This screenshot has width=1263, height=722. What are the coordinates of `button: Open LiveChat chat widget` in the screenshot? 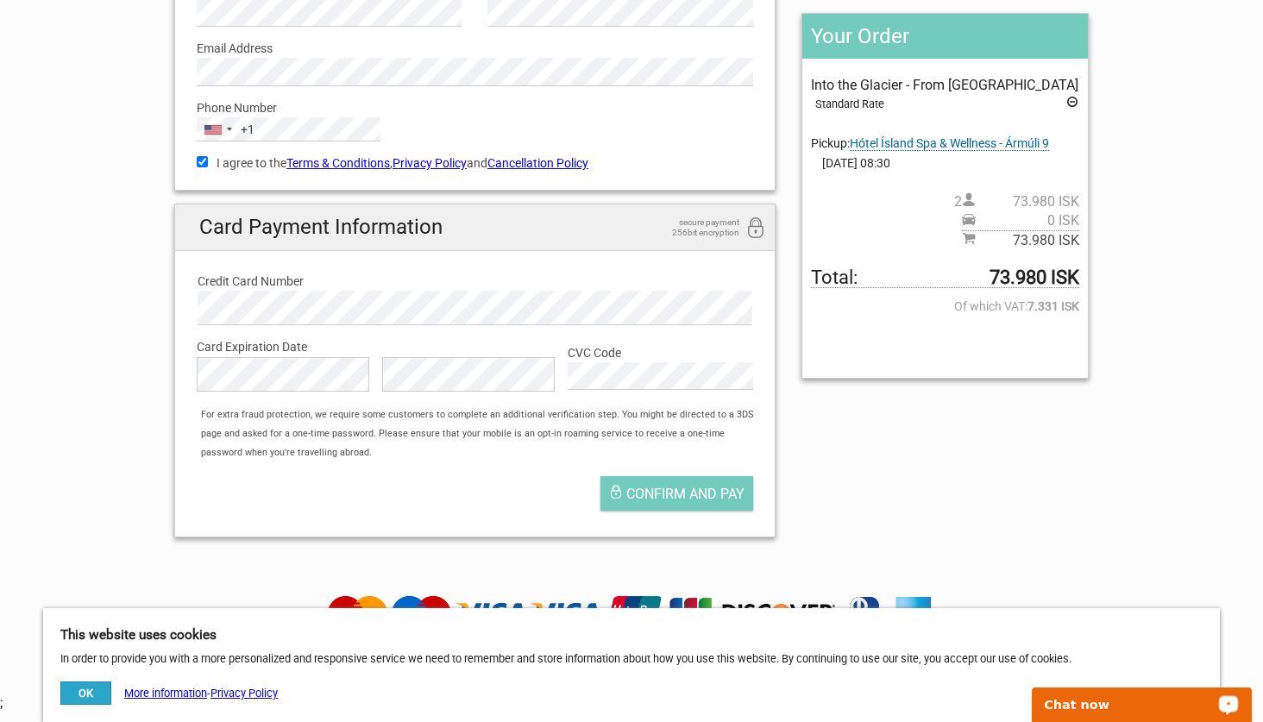 It's located at (209, 37).